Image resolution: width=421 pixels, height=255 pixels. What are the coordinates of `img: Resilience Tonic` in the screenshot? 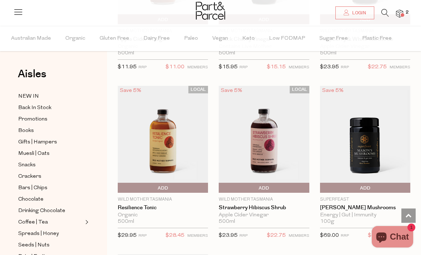 It's located at (163, 139).